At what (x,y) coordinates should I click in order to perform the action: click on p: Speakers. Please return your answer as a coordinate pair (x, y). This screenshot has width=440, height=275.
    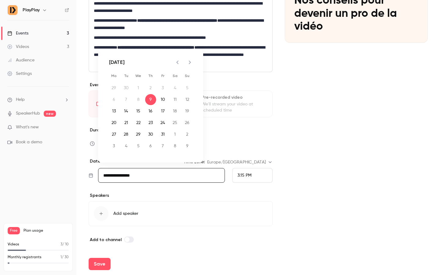
    Looking at the image, I should click on (181, 196).